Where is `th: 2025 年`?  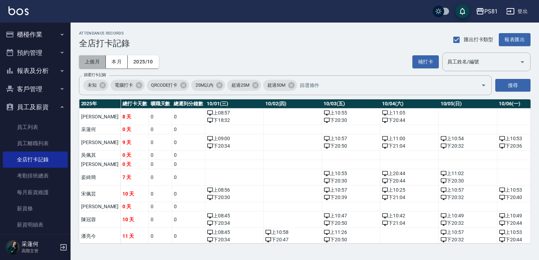 th: 2025 年 is located at coordinates (100, 104).